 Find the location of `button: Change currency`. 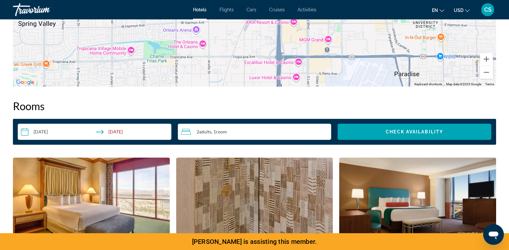

button: Change currency is located at coordinates (461, 10).